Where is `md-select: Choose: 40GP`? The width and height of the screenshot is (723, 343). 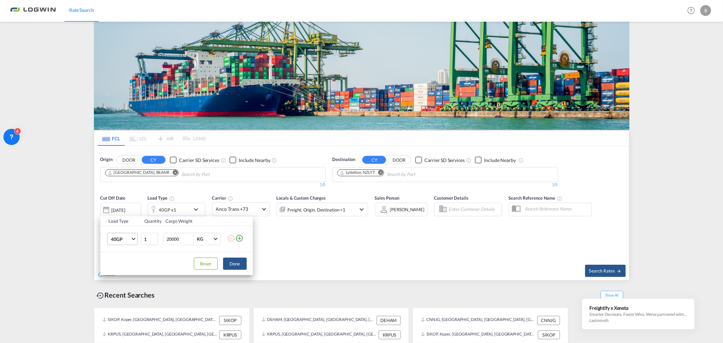
md-select: Choose: 40GP is located at coordinates (122, 239).